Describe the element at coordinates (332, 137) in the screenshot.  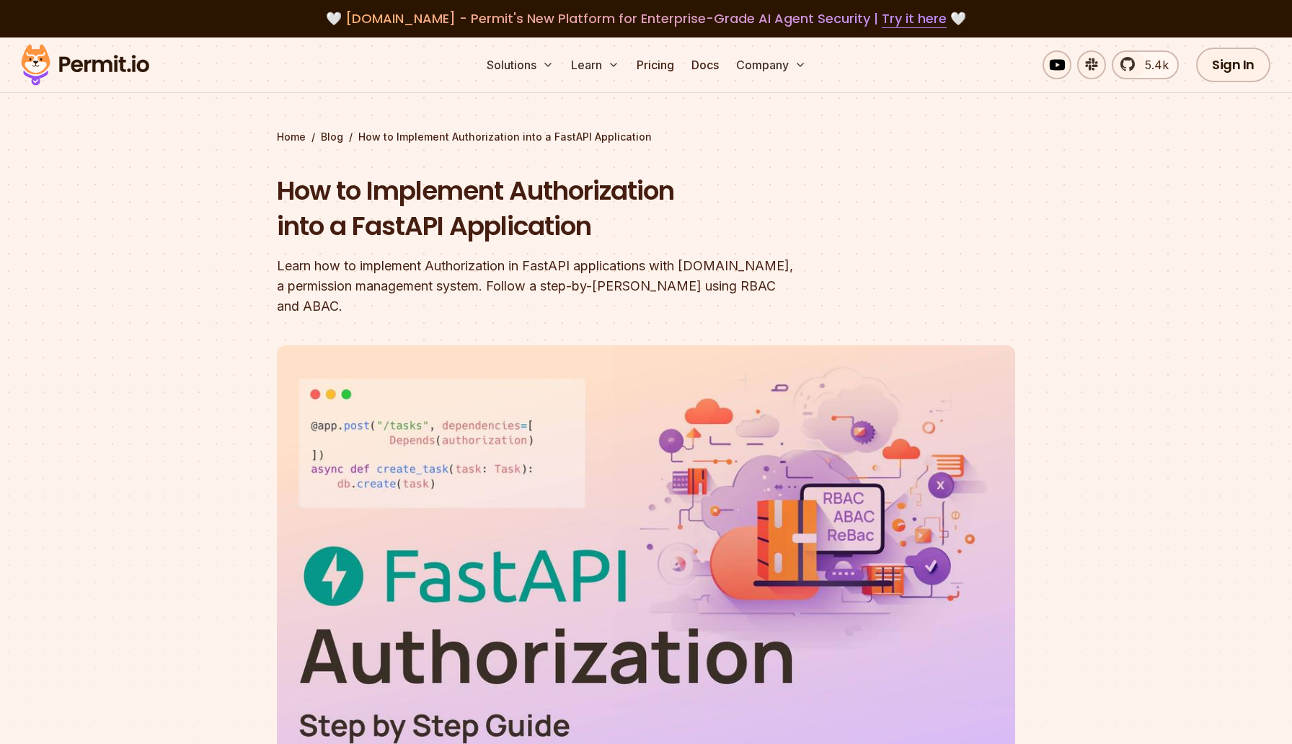
I see `a: Blog` at that location.